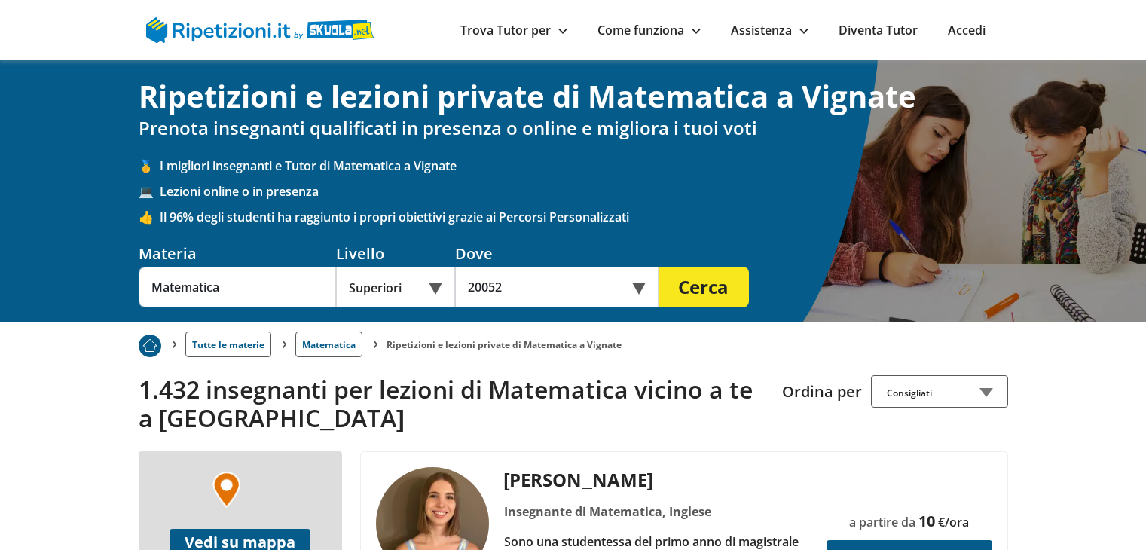  I want to click on span: I migliori insegnanti e Tutor di Matematica a Vignate, so click(584, 166).